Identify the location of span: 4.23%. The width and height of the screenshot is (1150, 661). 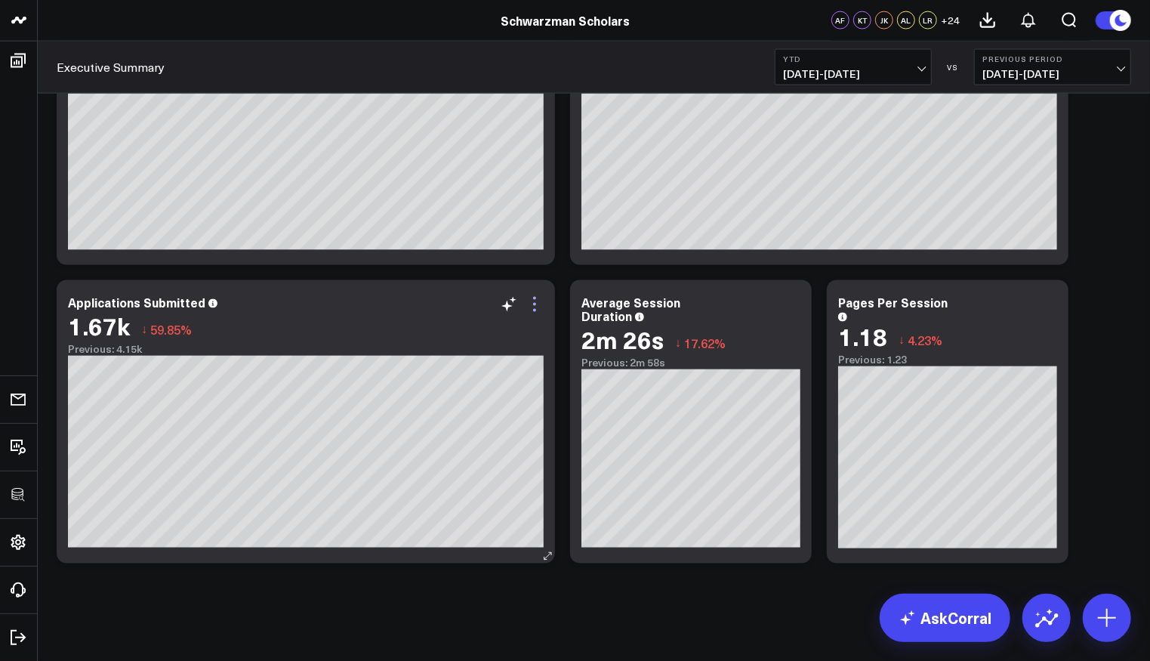
(925, 341).